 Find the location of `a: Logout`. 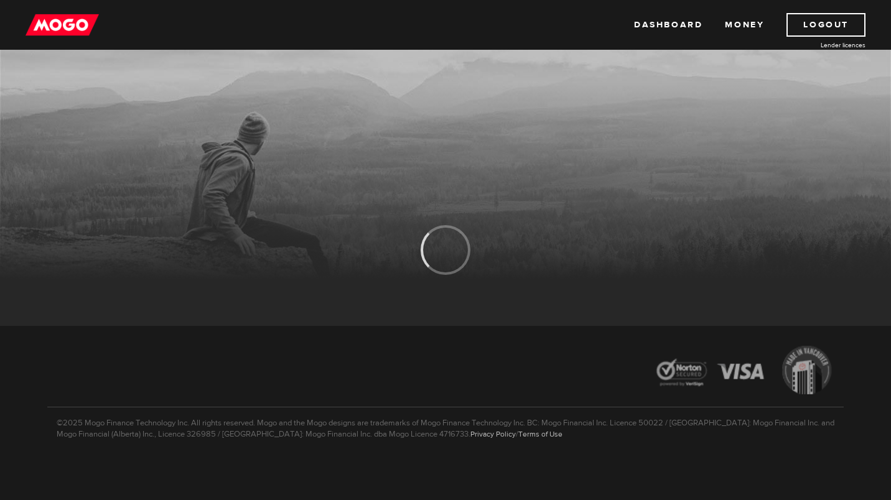

a: Logout is located at coordinates (826, 25).